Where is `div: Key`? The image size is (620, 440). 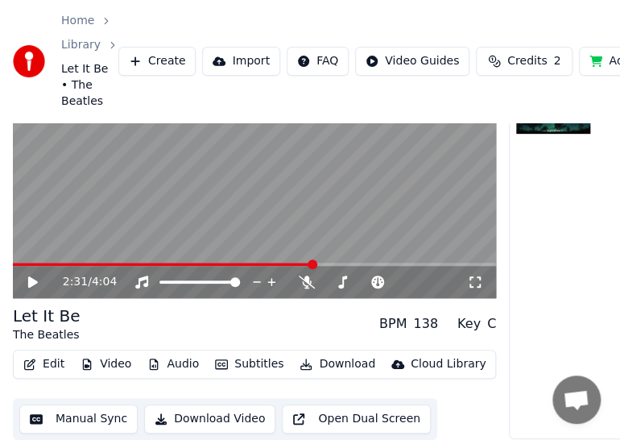 div: Key is located at coordinates (469, 324).